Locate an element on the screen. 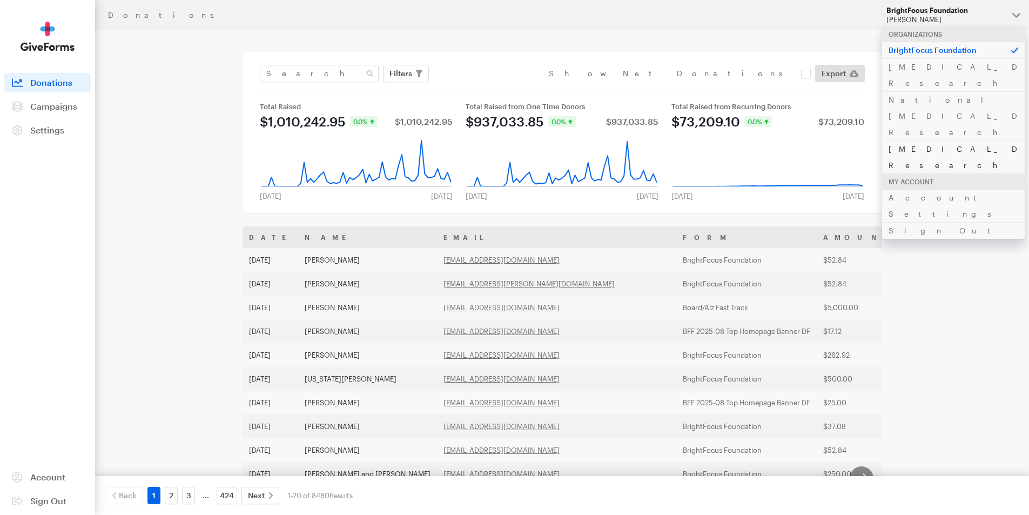  div: My Account is located at coordinates (953, 181).